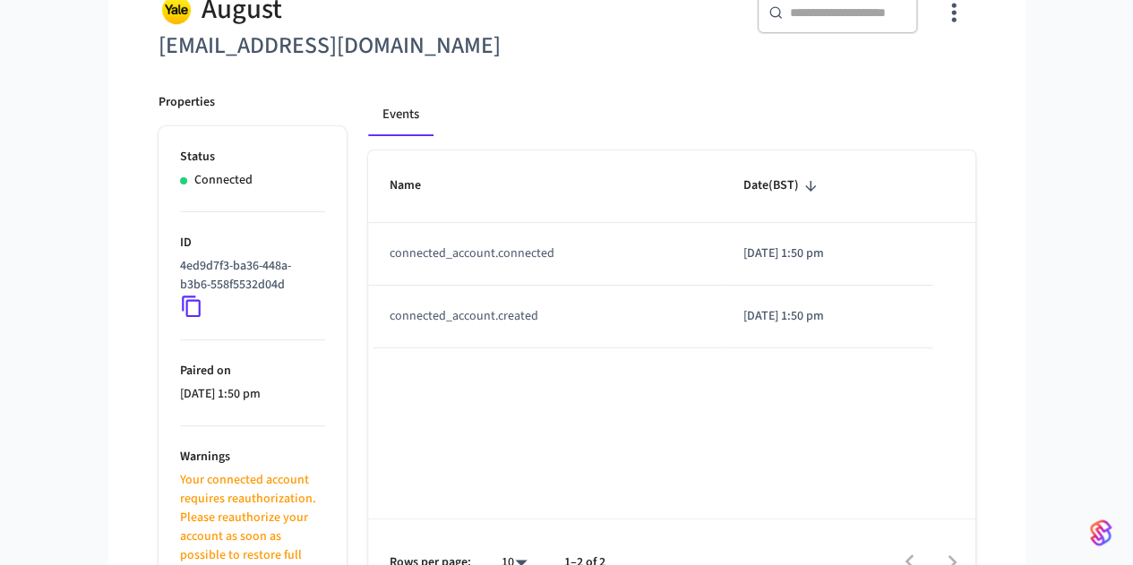 The image size is (1133, 565). I want to click on img: SeamLogoGradient.69752ec5.svg, so click(1101, 533).